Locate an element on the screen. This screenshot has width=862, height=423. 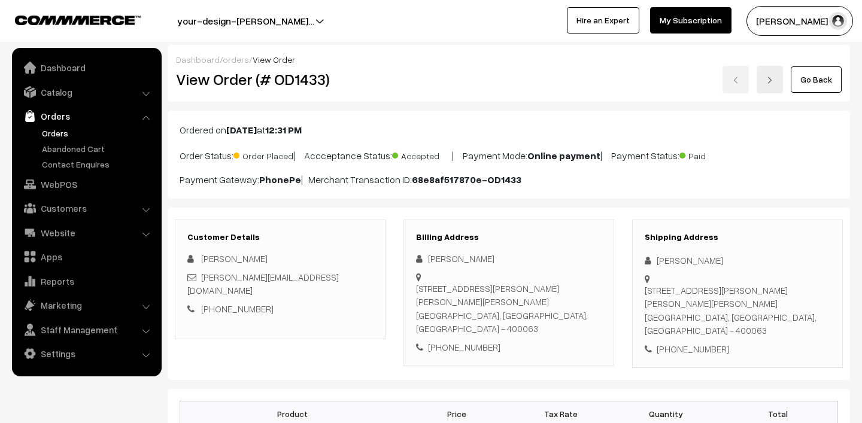
h3: Customer Details is located at coordinates (280, 237).